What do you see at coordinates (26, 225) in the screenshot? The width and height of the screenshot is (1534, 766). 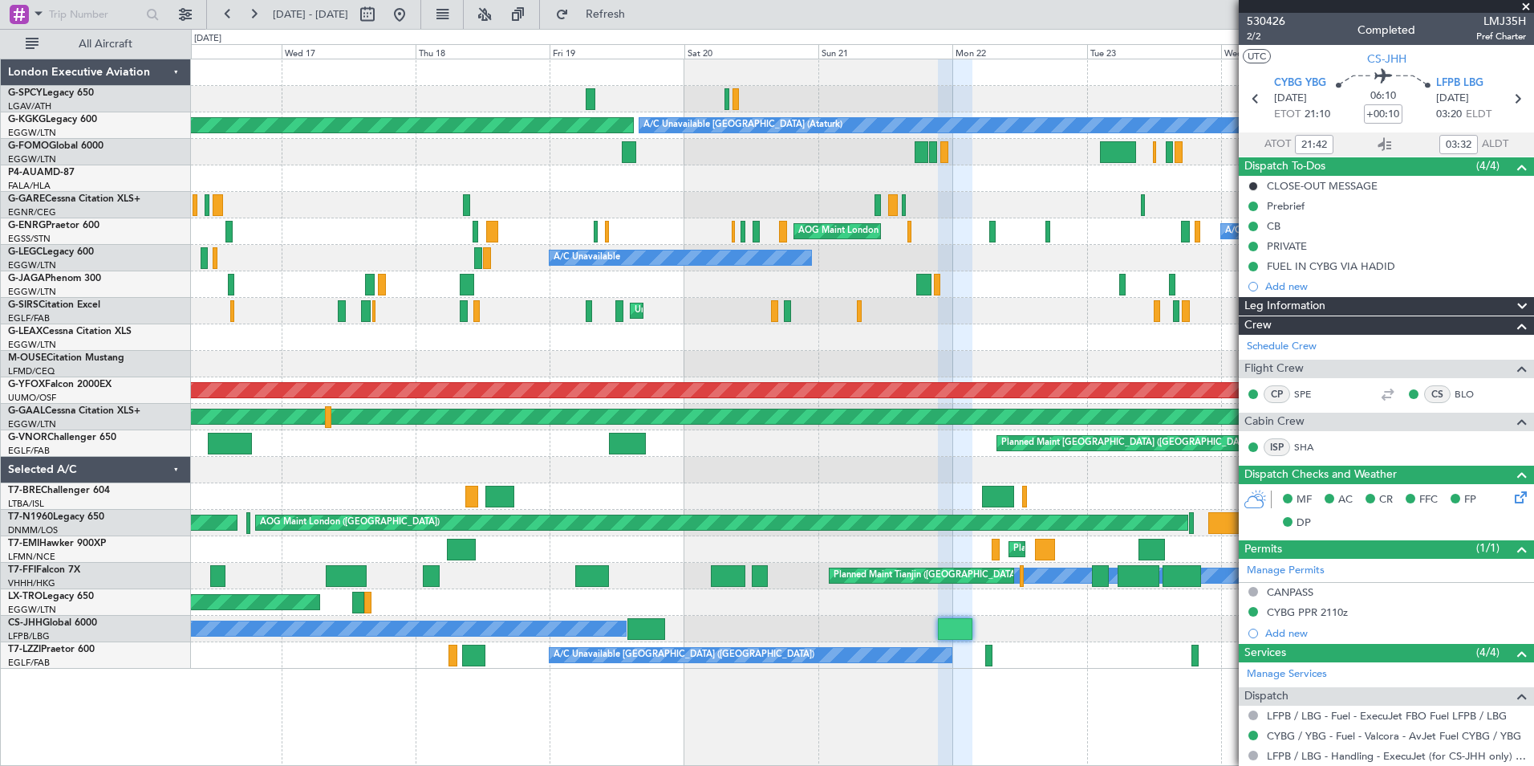 I see `span: G-ENRG` at bounding box center [26, 225].